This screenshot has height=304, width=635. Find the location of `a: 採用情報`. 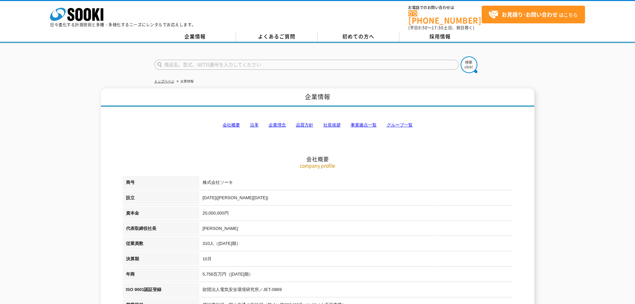

a: 採用情報 is located at coordinates (440, 37).